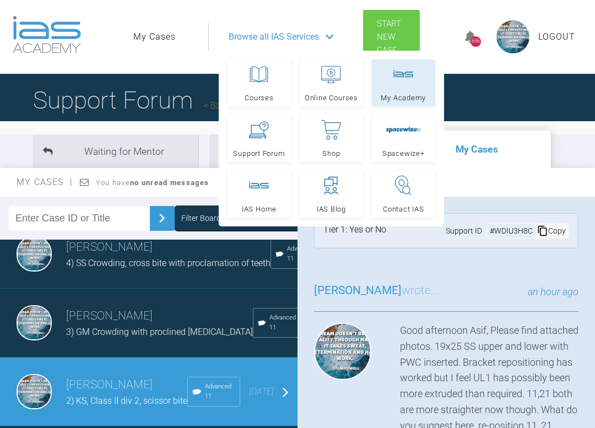 The height and width of the screenshot is (428, 595). I want to click on div: Copy, so click(551, 231).